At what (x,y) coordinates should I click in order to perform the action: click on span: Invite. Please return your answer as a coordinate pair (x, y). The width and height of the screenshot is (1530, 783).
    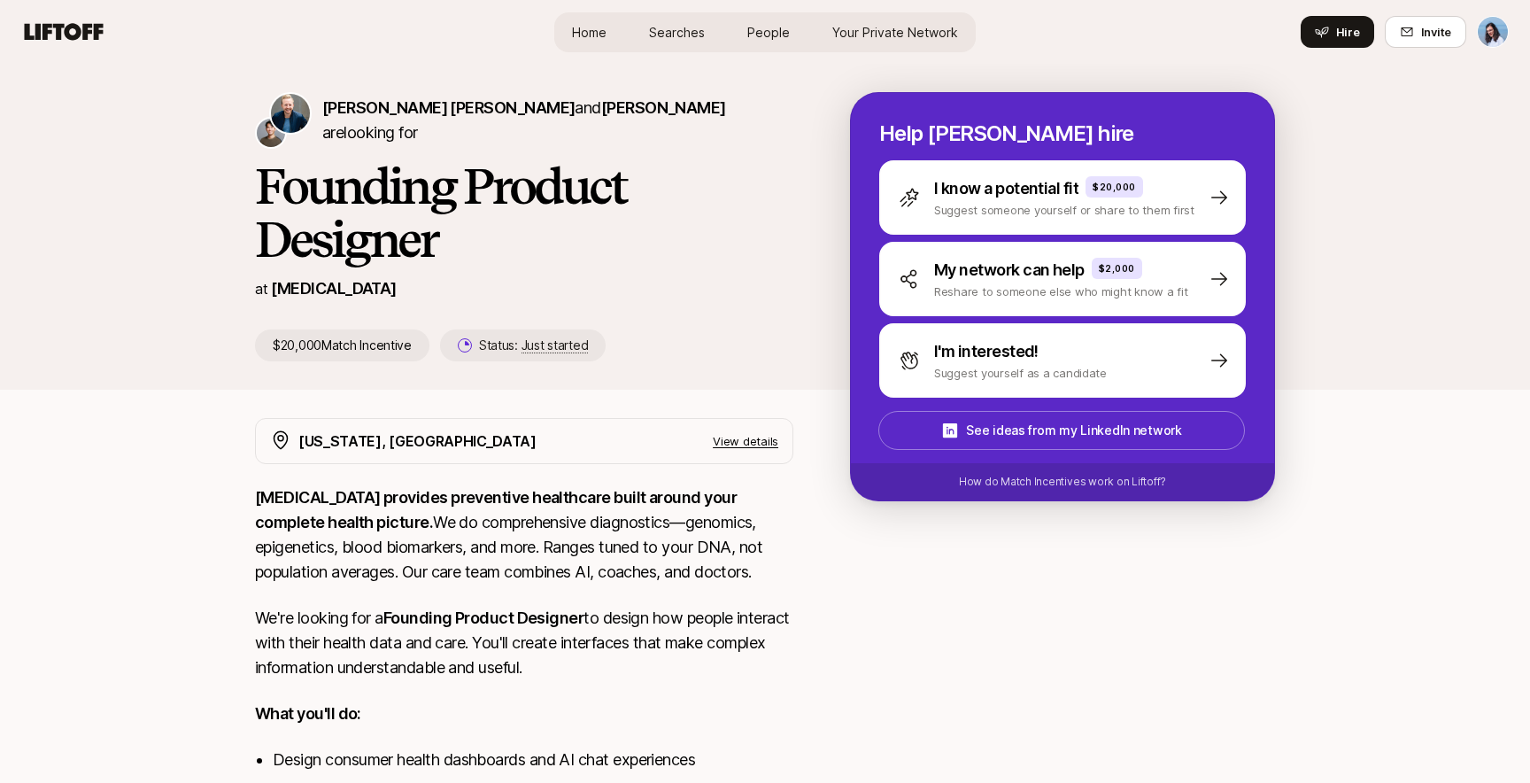
    Looking at the image, I should click on (1436, 32).